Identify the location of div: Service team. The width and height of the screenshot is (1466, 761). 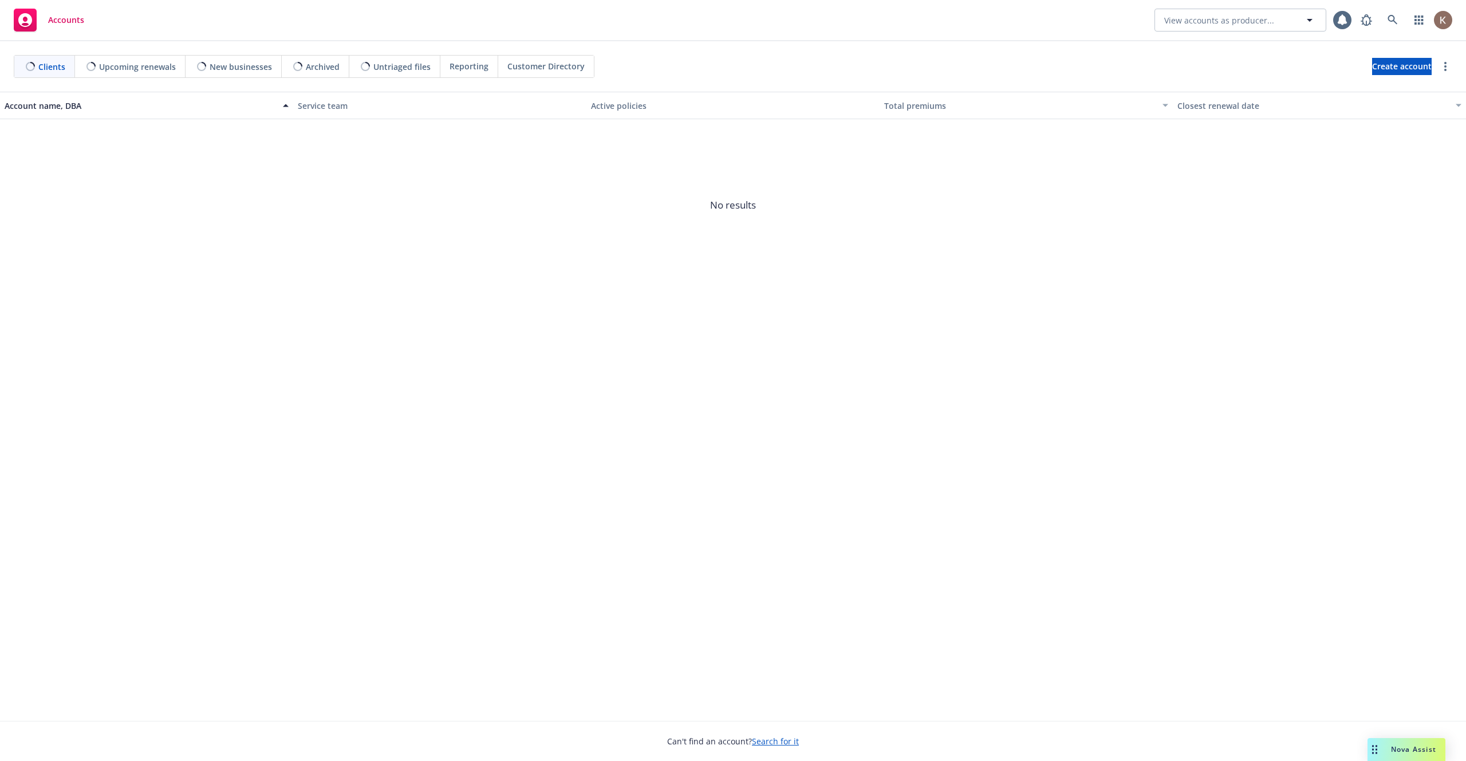
(440, 105).